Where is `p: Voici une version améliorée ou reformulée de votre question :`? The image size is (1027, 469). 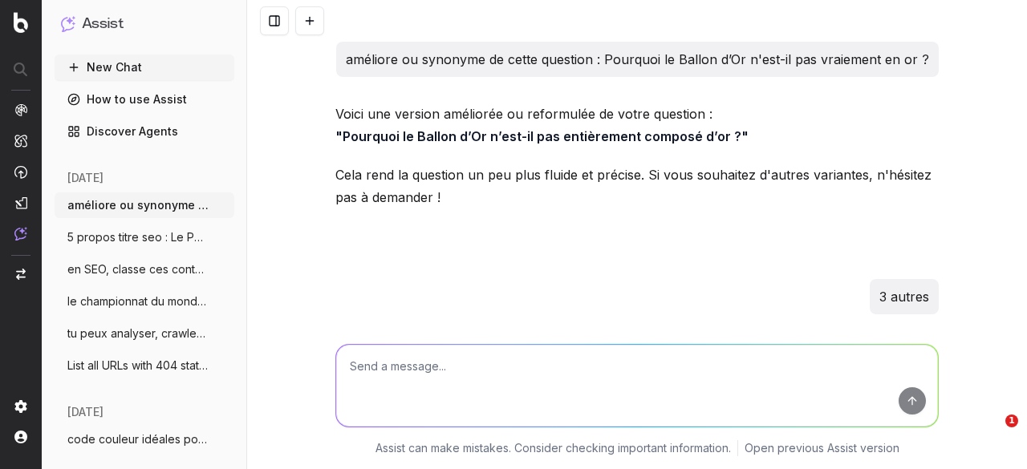 p: Voici une version améliorée ou reformulée de votre question : is located at coordinates (637, 125).